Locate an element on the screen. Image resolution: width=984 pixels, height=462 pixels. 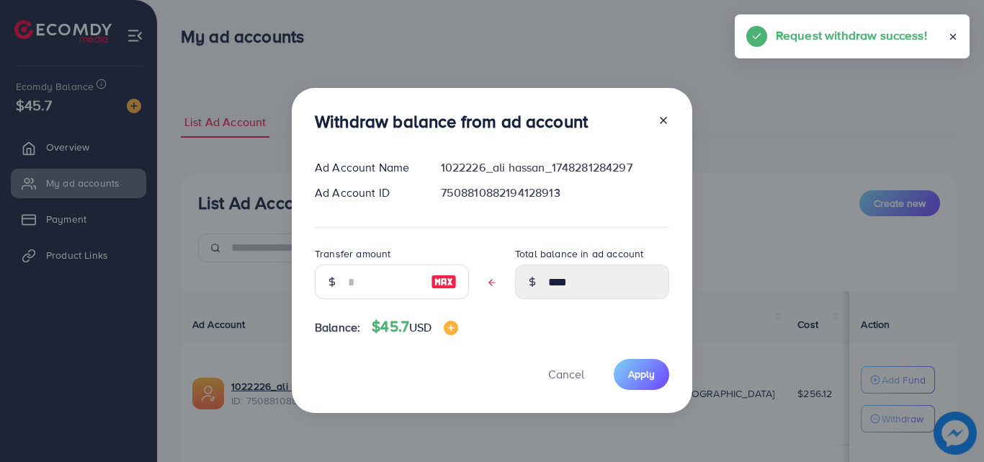
span: Balance: is located at coordinates (337, 327).